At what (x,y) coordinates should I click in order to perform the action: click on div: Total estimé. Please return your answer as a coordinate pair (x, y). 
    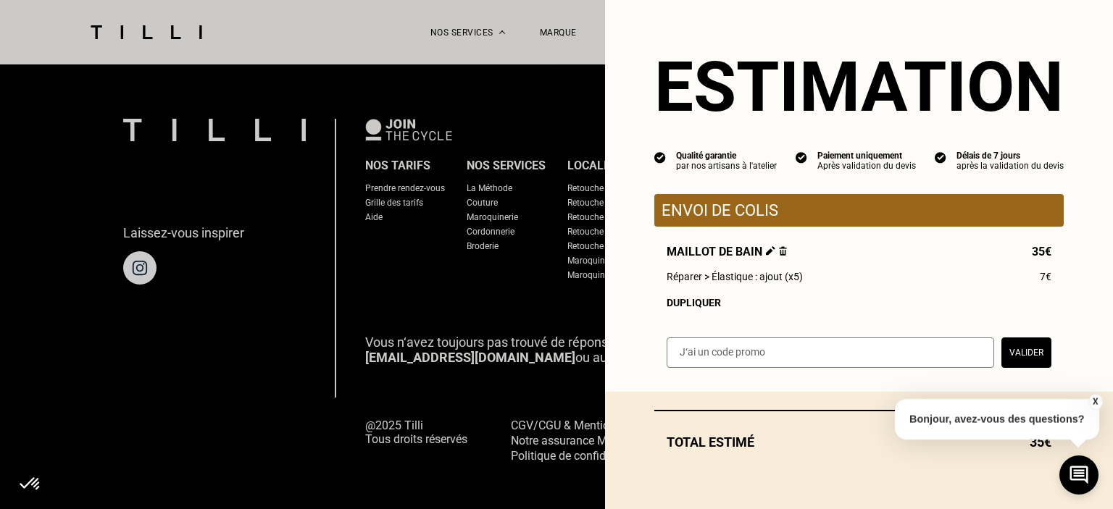
    Looking at the image, I should click on (859, 442).